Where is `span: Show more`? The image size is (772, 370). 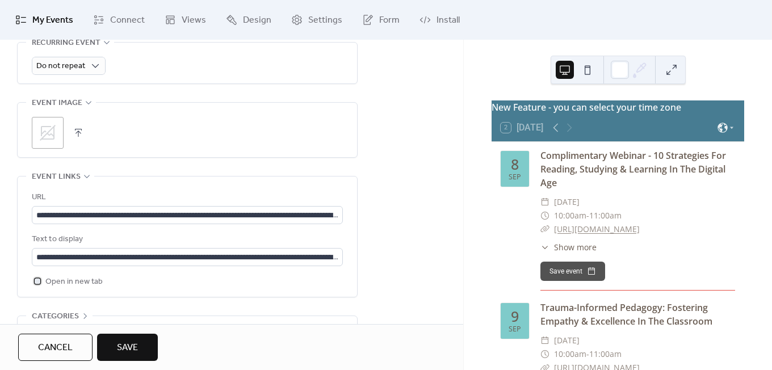
span: Show more is located at coordinates (575, 247).